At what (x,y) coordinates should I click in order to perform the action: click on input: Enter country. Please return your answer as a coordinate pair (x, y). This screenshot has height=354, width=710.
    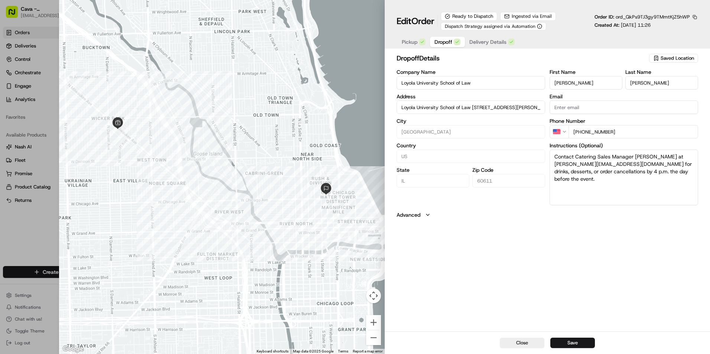
    Looking at the image, I should click on (471, 156).